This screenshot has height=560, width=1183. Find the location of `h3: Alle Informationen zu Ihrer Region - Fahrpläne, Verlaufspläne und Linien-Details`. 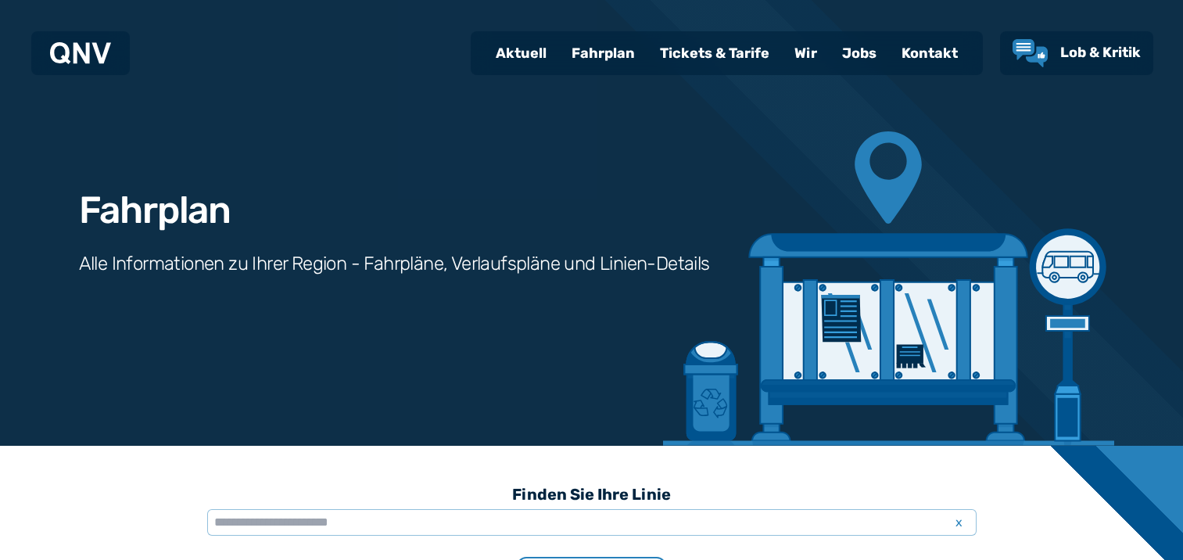

h3: Alle Informationen zu Ihrer Region - Fahrpläne, Verlaufspläne und Linien-Details is located at coordinates (394, 264).